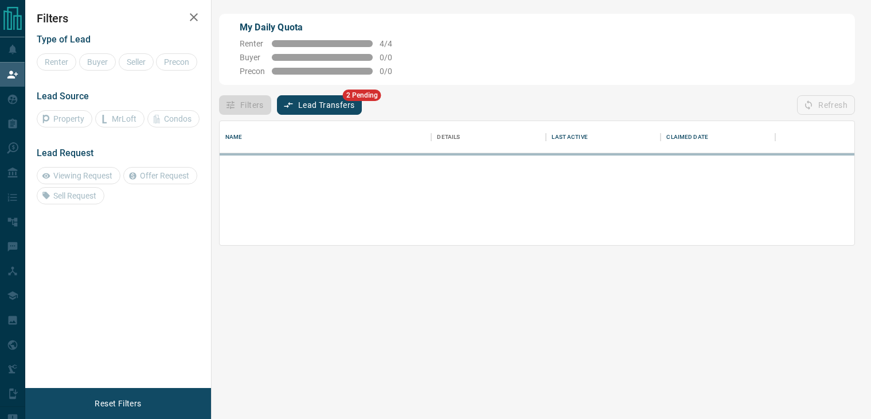  Describe the element at coordinates (63, 96) in the screenshot. I see `span: Lead Source` at that location.